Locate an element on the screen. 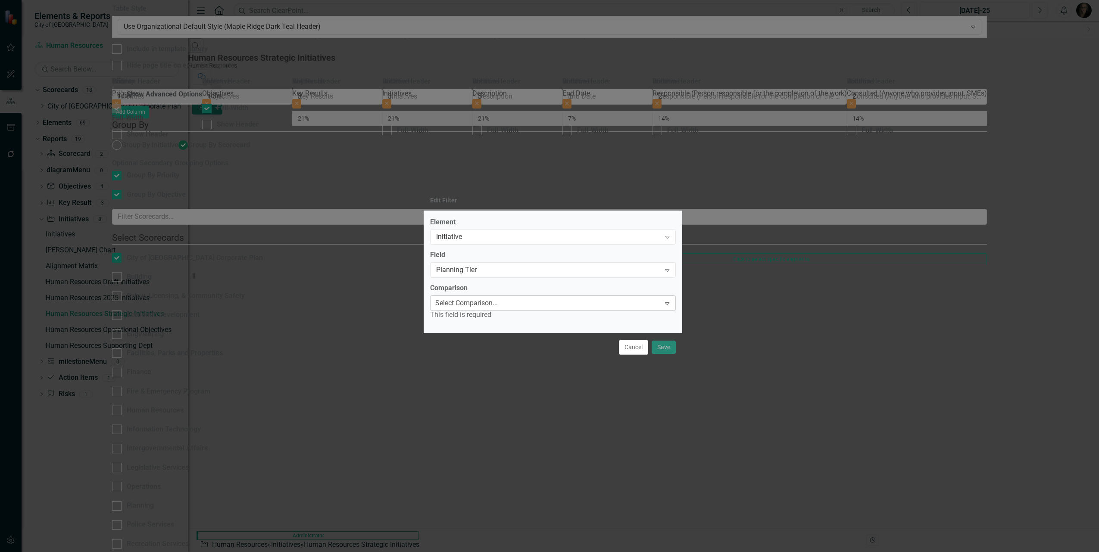 The width and height of the screenshot is (1099, 552). div: Edit Filter is located at coordinates (443, 200).